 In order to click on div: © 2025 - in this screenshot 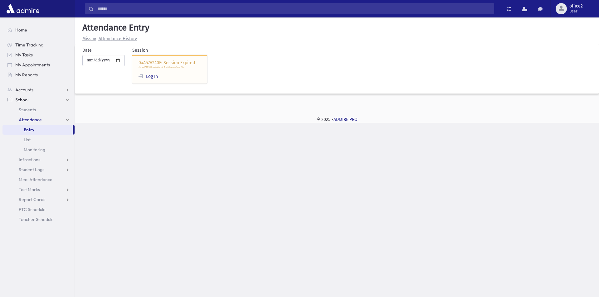, I will do `click(337, 119)`.